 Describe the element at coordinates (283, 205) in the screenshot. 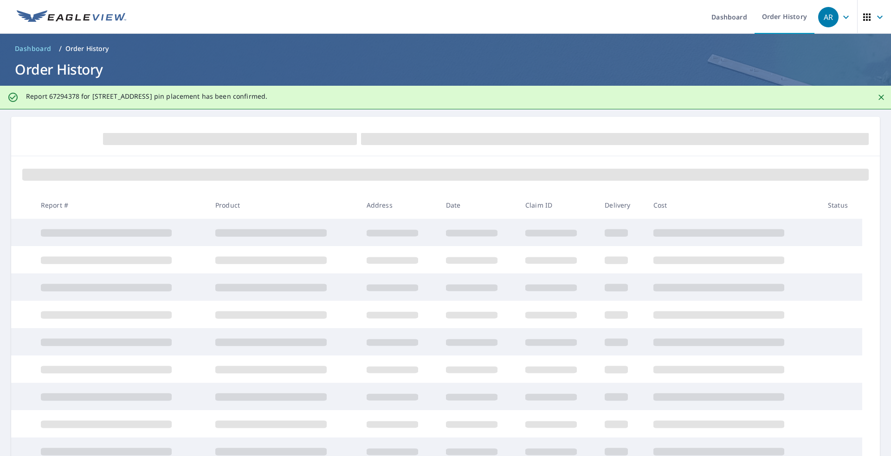

I see `th: Product` at that location.